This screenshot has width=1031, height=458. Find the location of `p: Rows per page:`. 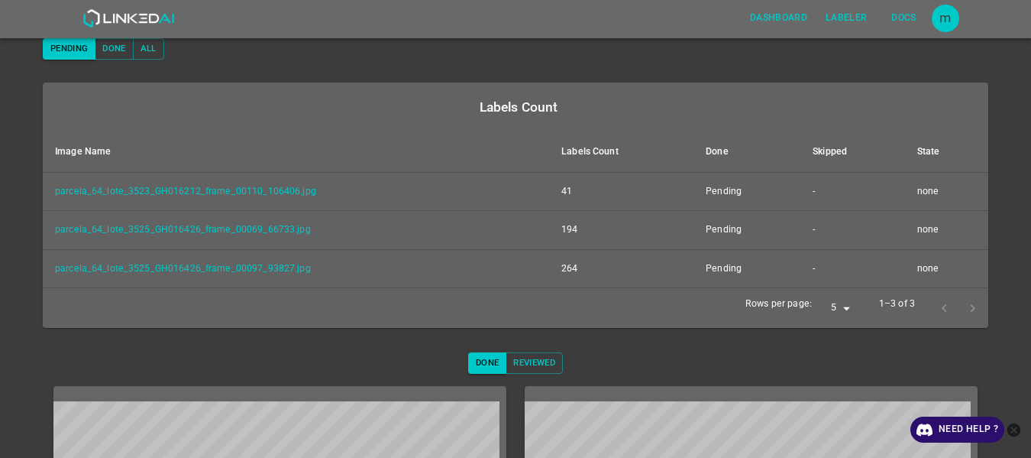

p: Rows per page: is located at coordinates (778, 304).